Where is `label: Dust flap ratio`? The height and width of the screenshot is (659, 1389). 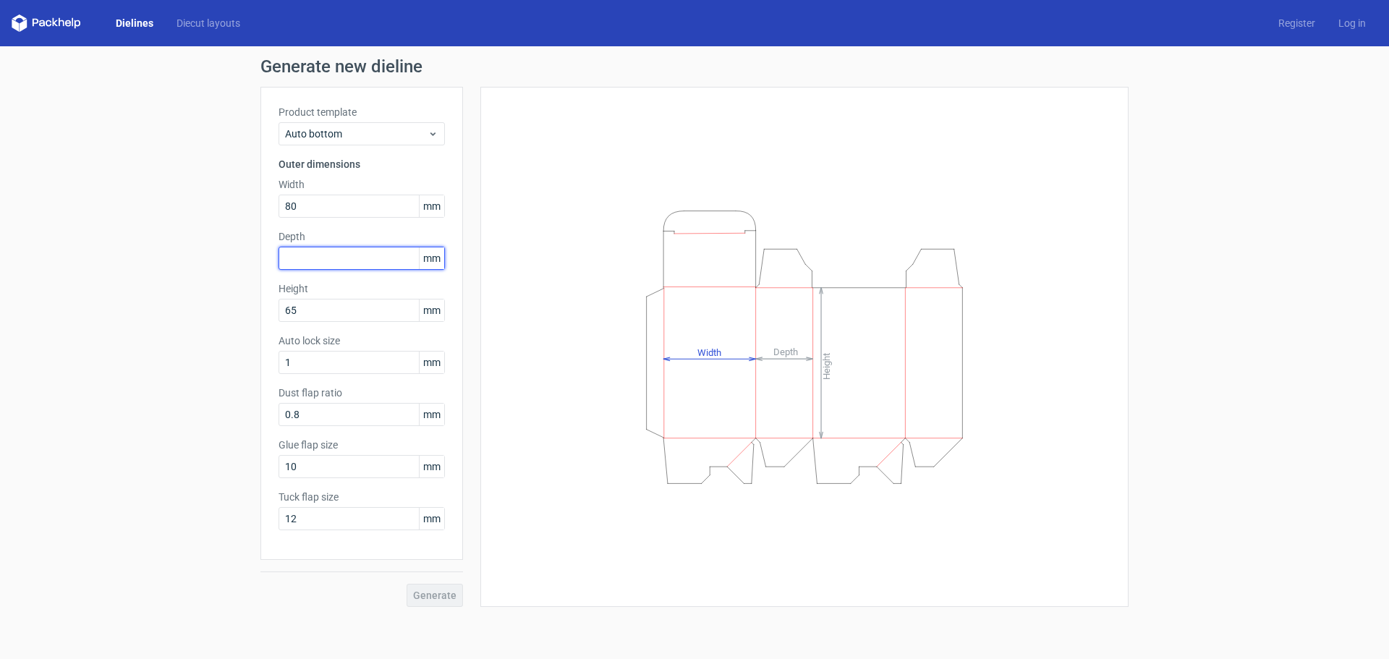 label: Dust flap ratio is located at coordinates (362, 393).